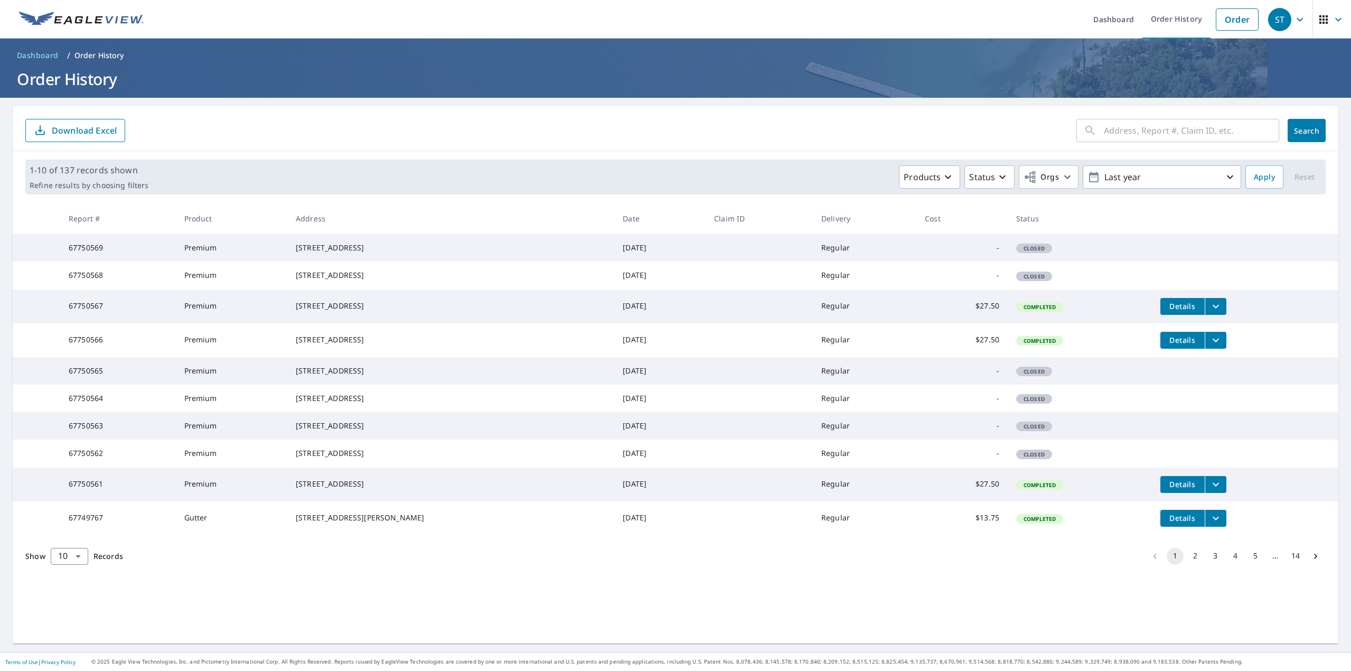  What do you see at coordinates (1265, 177) in the screenshot?
I see `span: Apply` at bounding box center [1265, 177].